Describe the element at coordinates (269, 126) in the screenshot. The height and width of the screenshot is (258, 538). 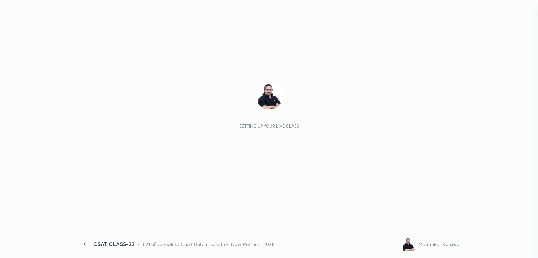
I see `div: Setting up your live class` at that location.